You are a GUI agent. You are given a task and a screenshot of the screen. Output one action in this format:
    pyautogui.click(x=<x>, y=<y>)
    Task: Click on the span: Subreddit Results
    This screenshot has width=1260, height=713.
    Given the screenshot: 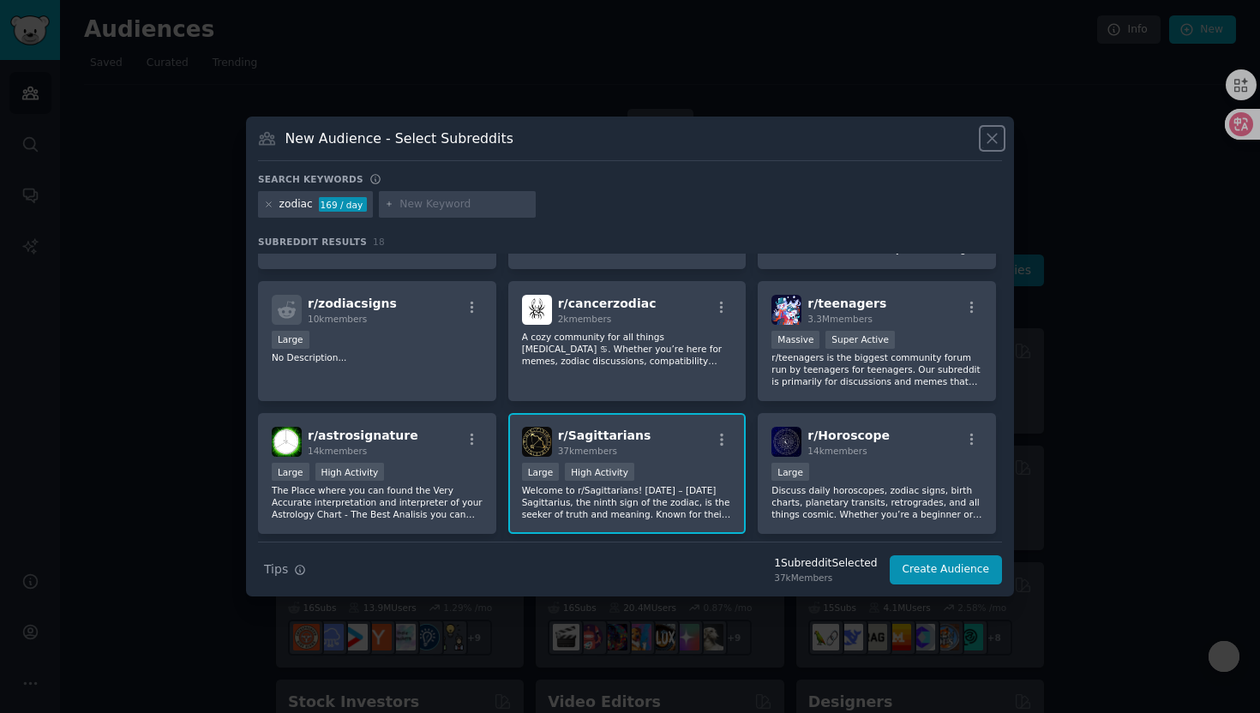 What is the action you would take?
    pyautogui.click(x=312, y=242)
    